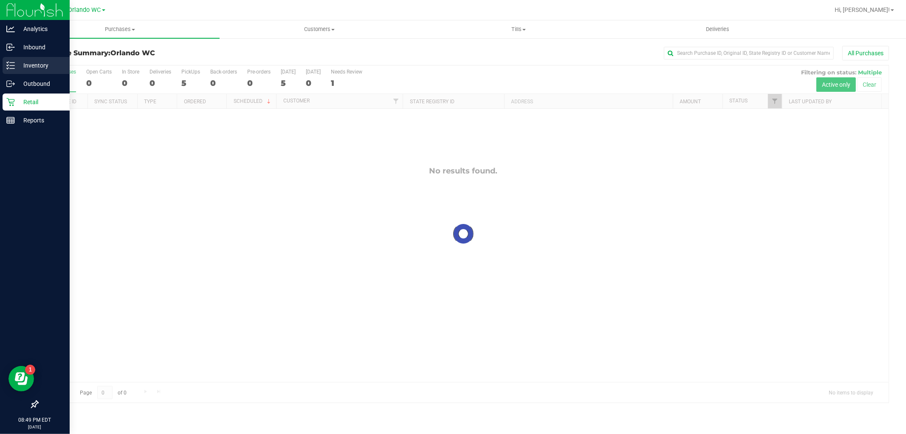 This screenshot has height=434, width=906. I want to click on h3: Purchase Summary:, so click(179, 53).